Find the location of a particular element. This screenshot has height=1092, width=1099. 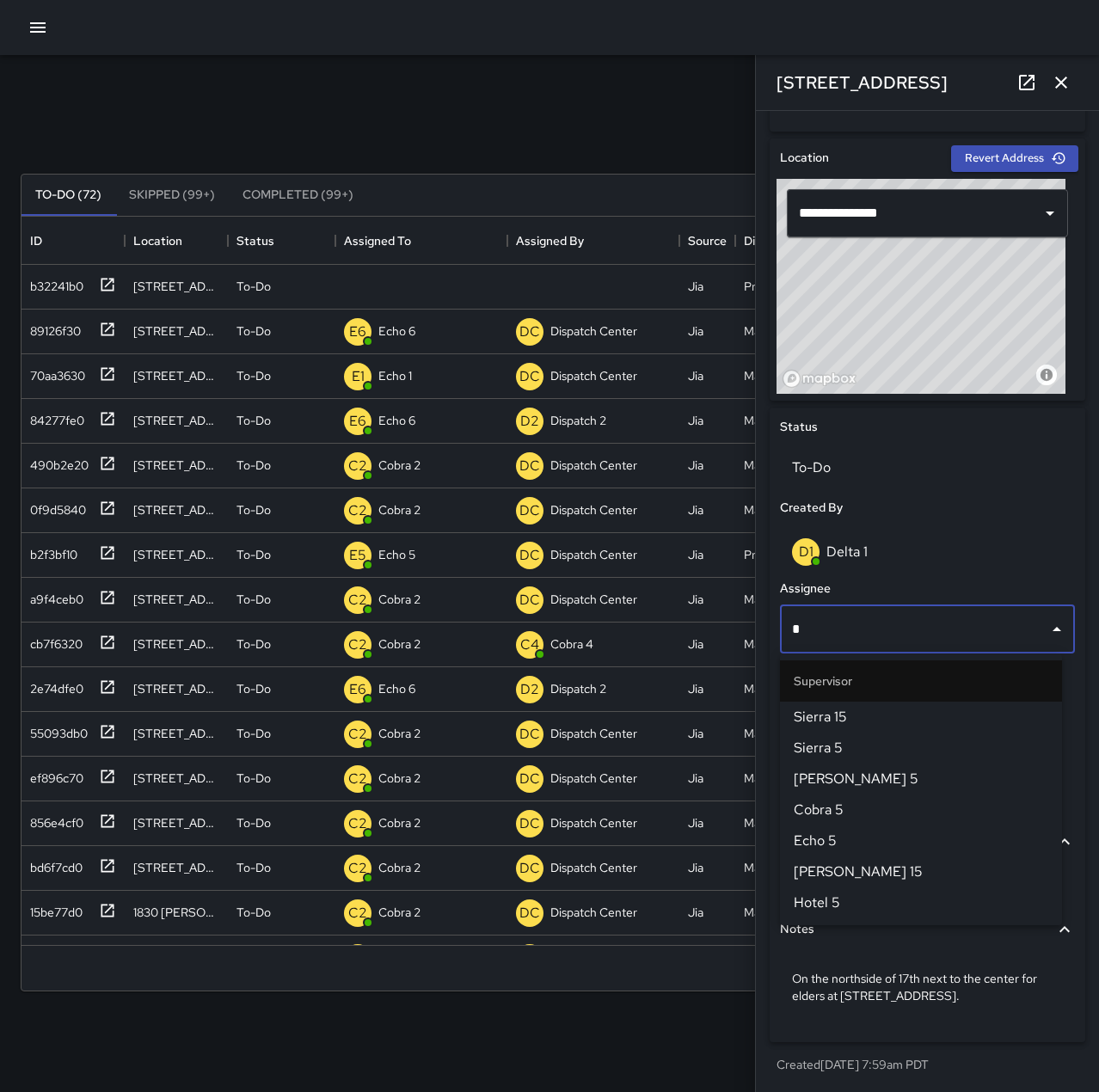

div: 856e4cf0 is located at coordinates (53, 820).